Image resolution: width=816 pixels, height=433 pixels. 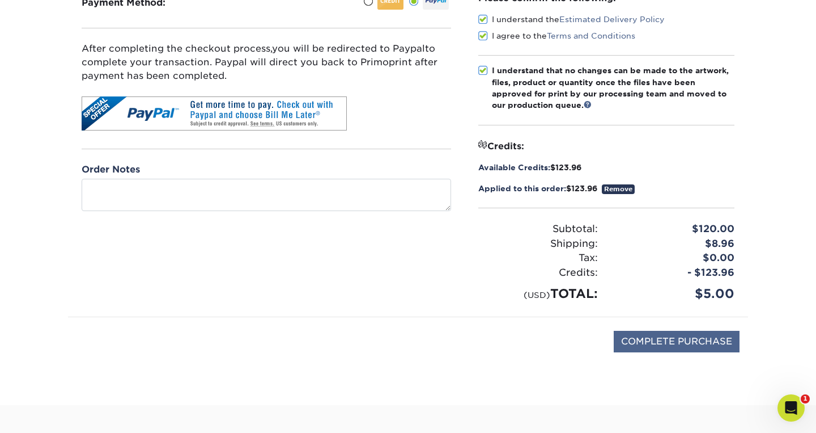 What do you see at coordinates (675, 293) in the screenshot?
I see `div: $5.00` at bounding box center [675, 293].